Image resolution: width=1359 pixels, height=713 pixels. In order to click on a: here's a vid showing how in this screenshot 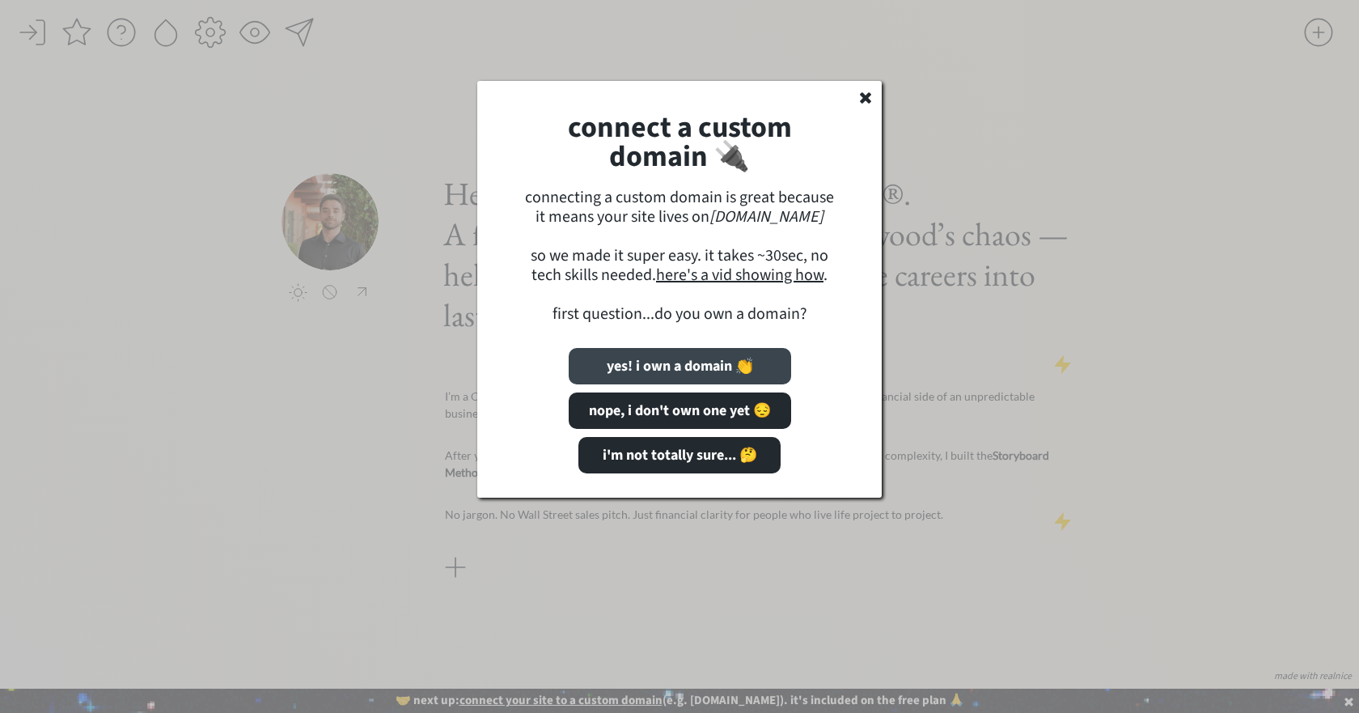, I will do `click(739, 275)`.